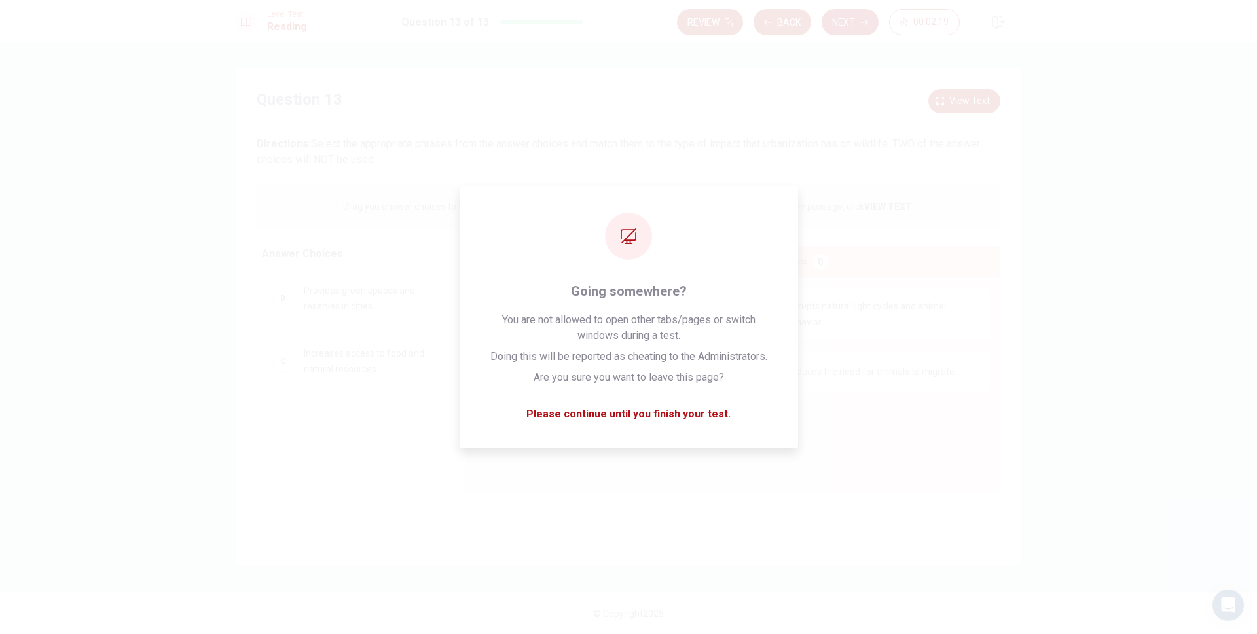  Describe the element at coordinates (775, 262) in the screenshot. I see `span: Positive Impacts` at that location.